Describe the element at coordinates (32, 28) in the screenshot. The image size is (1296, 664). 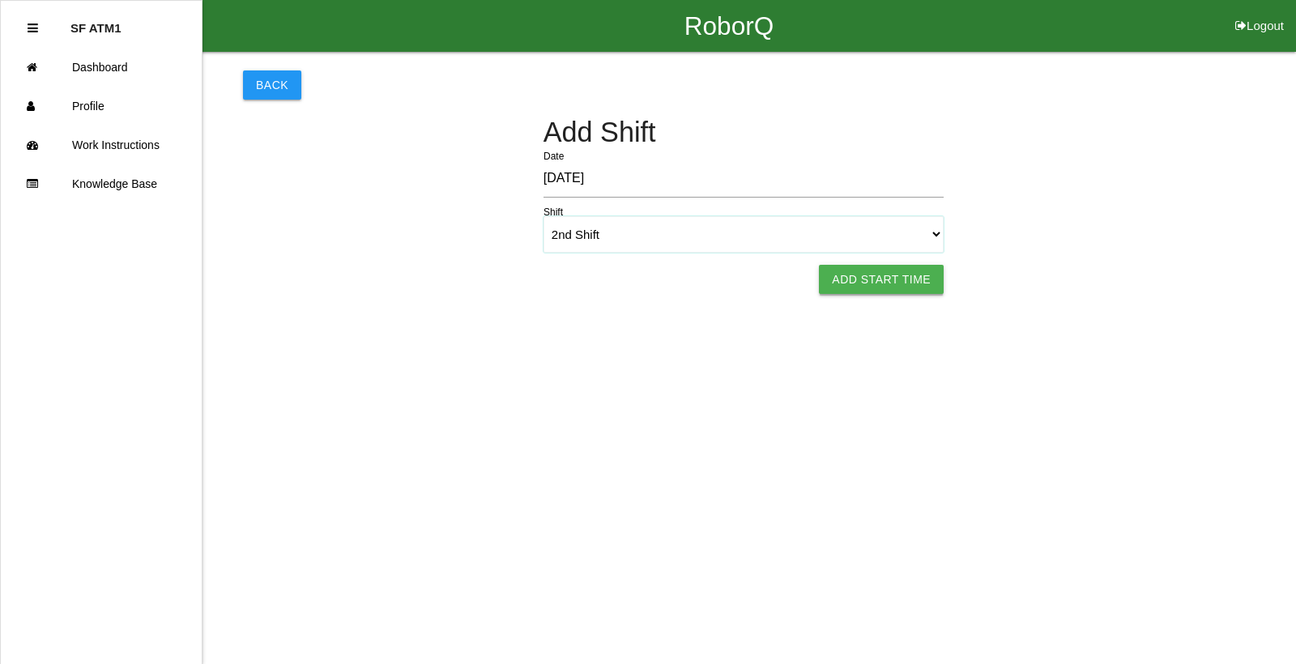
I see `div: Close` at that location.